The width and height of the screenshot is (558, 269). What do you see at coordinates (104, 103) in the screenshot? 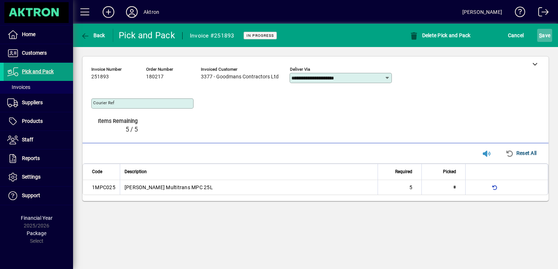
I see `mat-label: Courier Ref` at bounding box center [104, 103].